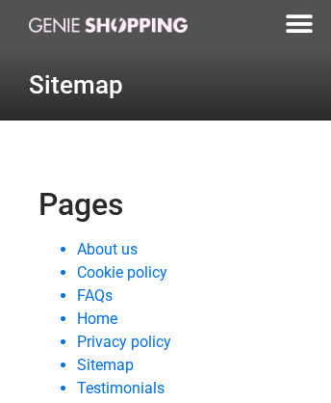 This screenshot has height=403, width=331. I want to click on h1: Sitemap, so click(166, 85).